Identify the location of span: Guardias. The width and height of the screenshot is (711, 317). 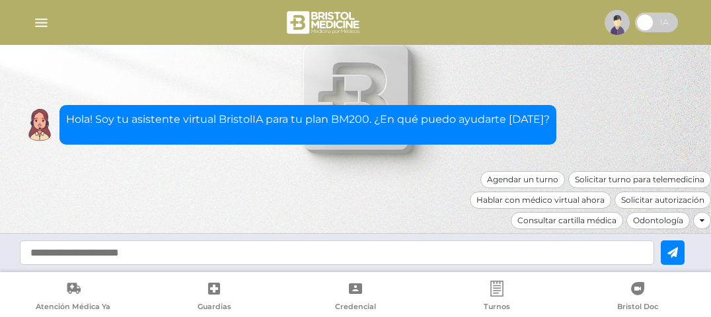
(214, 308).